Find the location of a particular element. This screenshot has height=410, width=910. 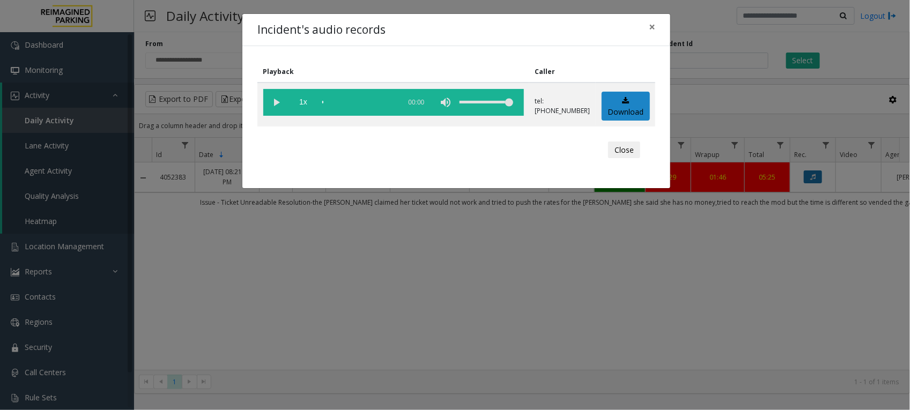

th: Playback is located at coordinates (393, 72).